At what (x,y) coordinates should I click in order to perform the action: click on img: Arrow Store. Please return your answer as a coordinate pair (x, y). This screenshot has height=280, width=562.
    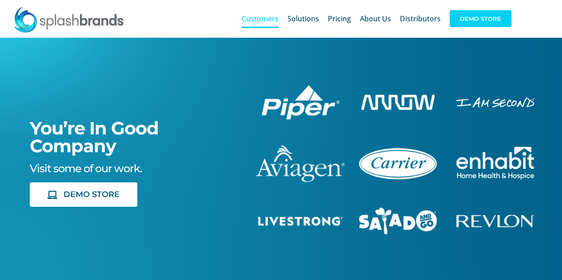
    Looking at the image, I should click on (397, 102).